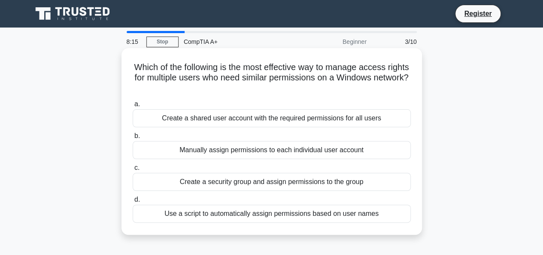 This screenshot has width=543, height=255. Describe the element at coordinates (397, 42) in the screenshot. I see `div: 3/10` at that location.